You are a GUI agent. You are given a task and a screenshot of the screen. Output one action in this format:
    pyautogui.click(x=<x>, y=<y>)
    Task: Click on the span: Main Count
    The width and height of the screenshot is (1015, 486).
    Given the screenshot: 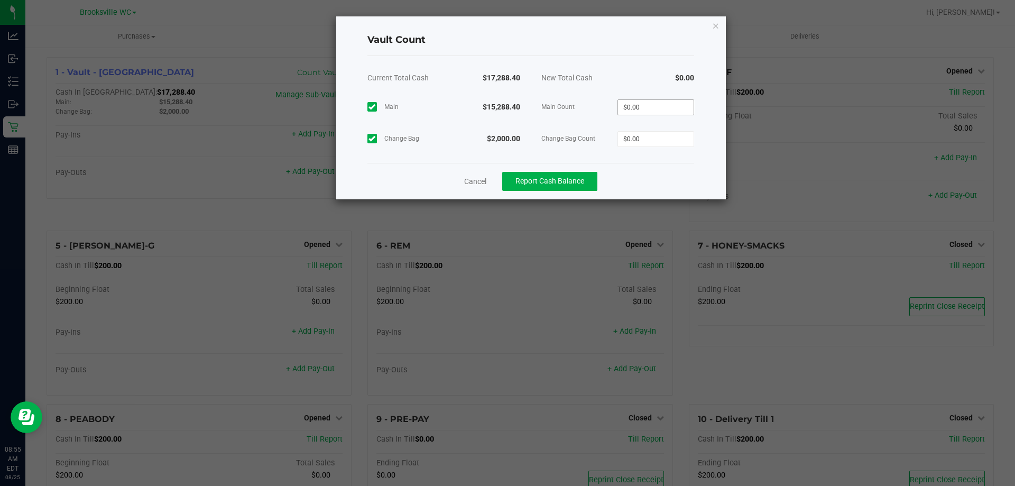 What is the action you would take?
    pyautogui.click(x=579, y=107)
    